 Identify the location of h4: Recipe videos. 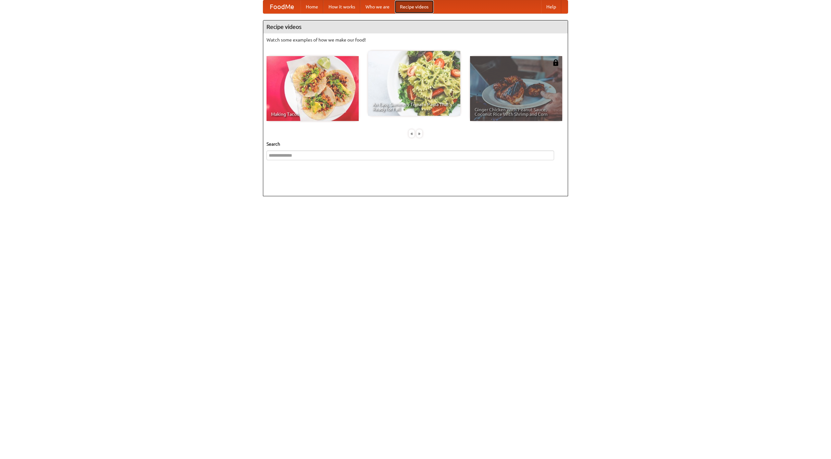
(415, 27).